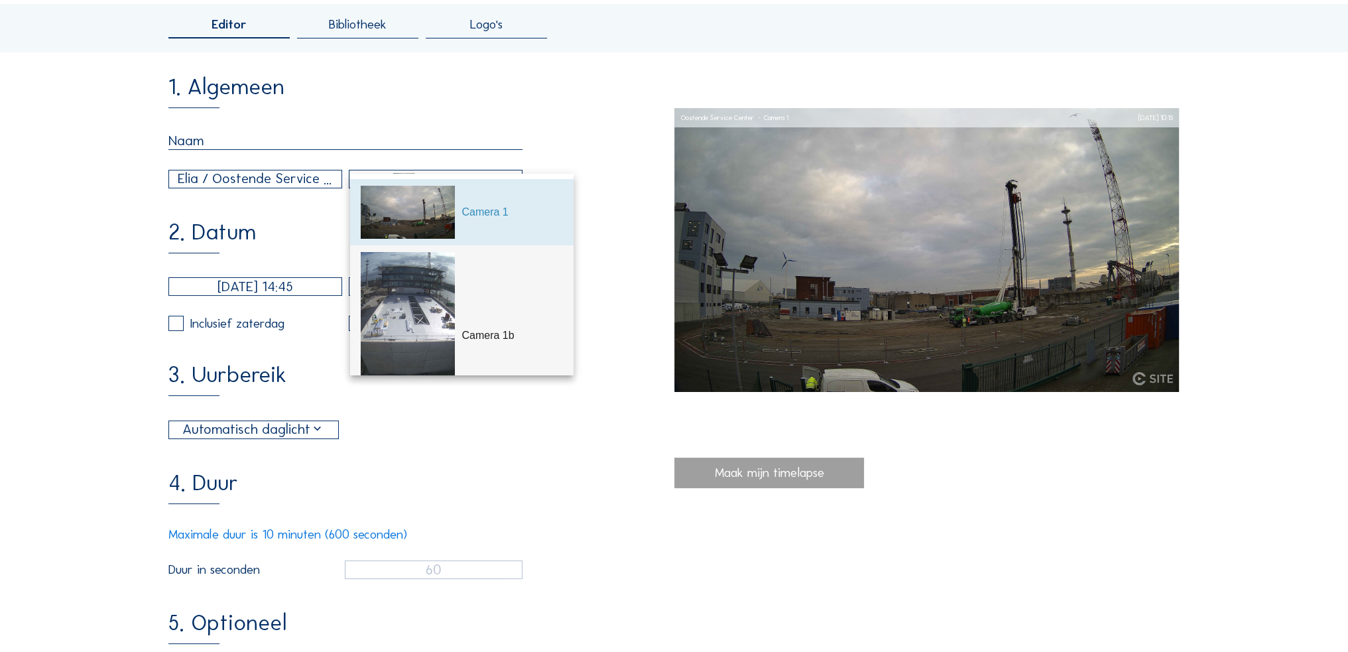  What do you see at coordinates (486, 24) in the screenshot?
I see `span: Logo's` at bounding box center [486, 24].